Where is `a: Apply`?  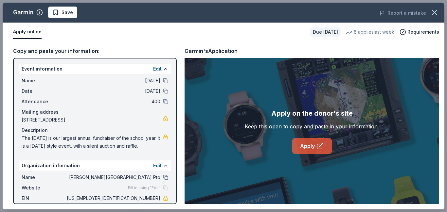 a: Apply is located at coordinates (312, 146).